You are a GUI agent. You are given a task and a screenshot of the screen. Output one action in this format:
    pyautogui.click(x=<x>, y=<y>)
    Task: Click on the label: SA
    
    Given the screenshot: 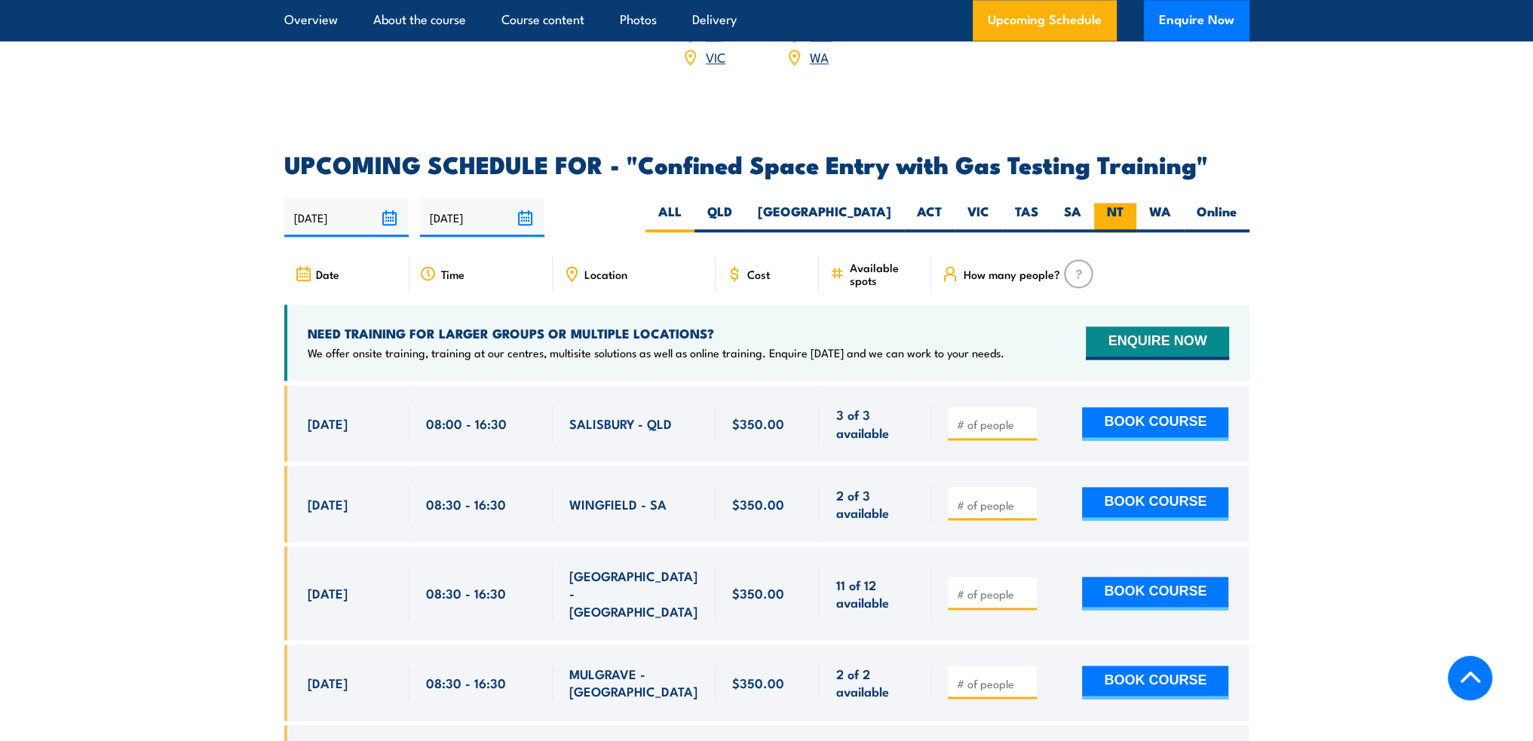 What is the action you would take?
    pyautogui.click(x=1072, y=217)
    